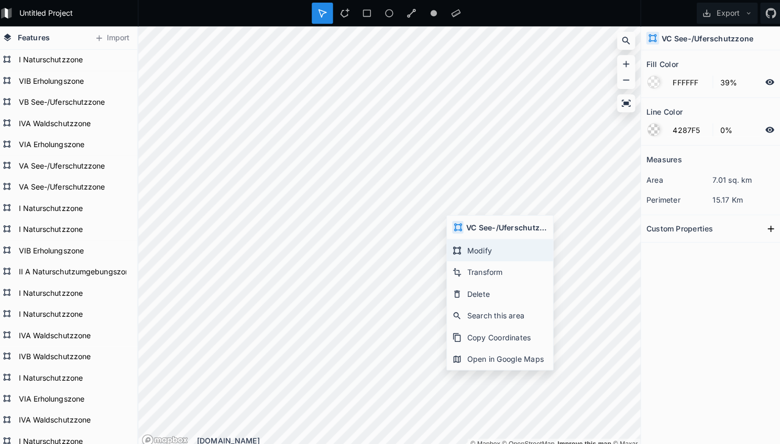  What do you see at coordinates (499, 355) in the screenshot?
I see `div: Open in Google Maps` at bounding box center [499, 355].